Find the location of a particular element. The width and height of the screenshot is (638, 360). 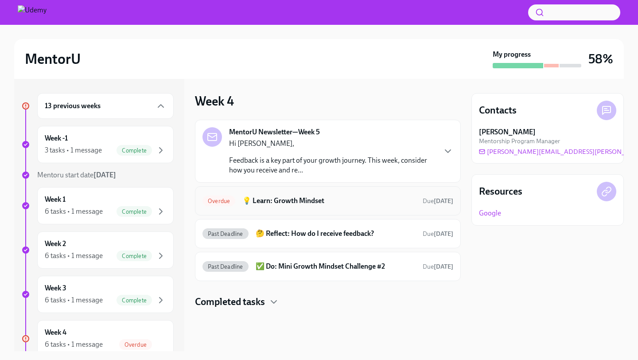

h4: Completed tasks is located at coordinates (230, 302).